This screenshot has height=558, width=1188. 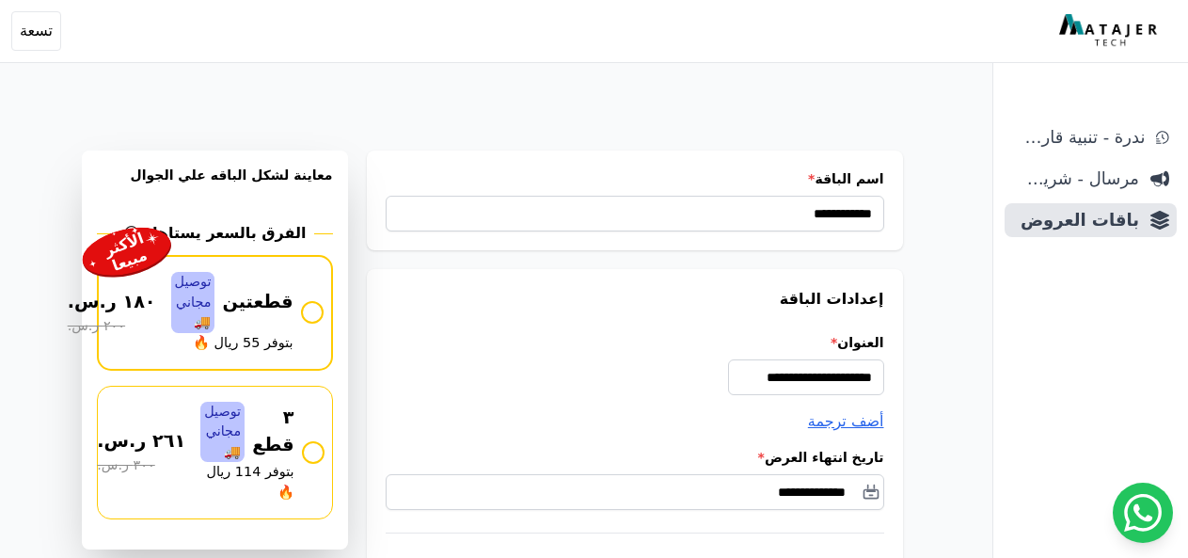 What do you see at coordinates (112, 302) in the screenshot?
I see `span: ١٨٠ ر.س.` at bounding box center [112, 302].